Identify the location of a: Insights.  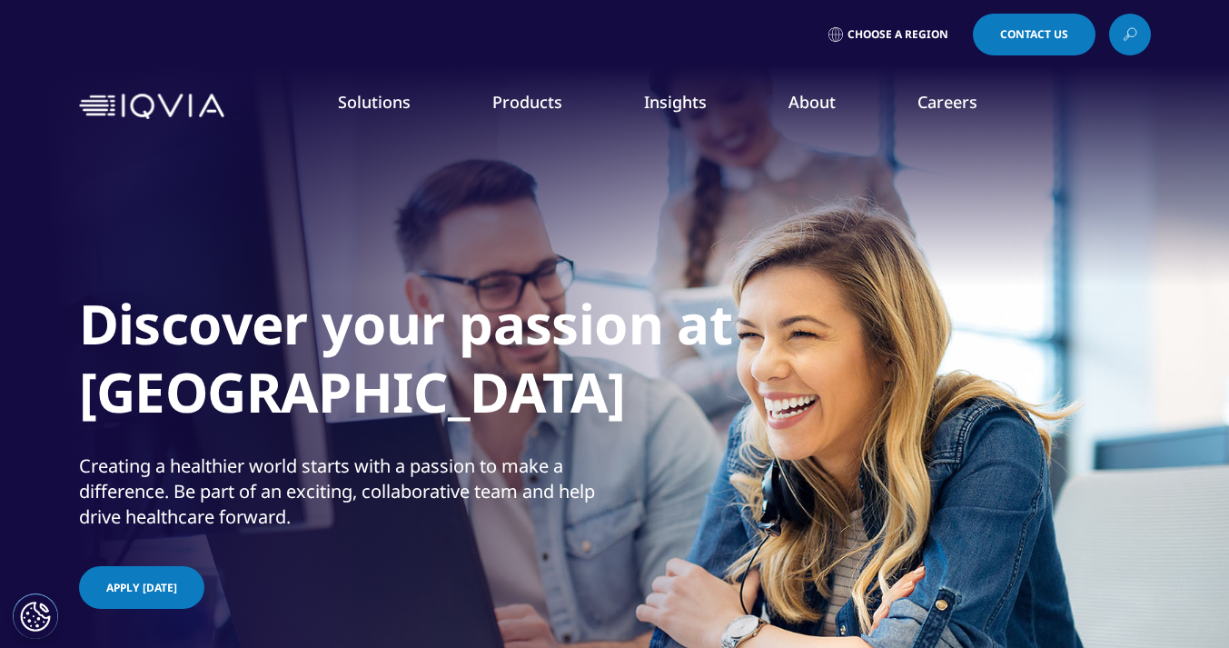
(675, 102).